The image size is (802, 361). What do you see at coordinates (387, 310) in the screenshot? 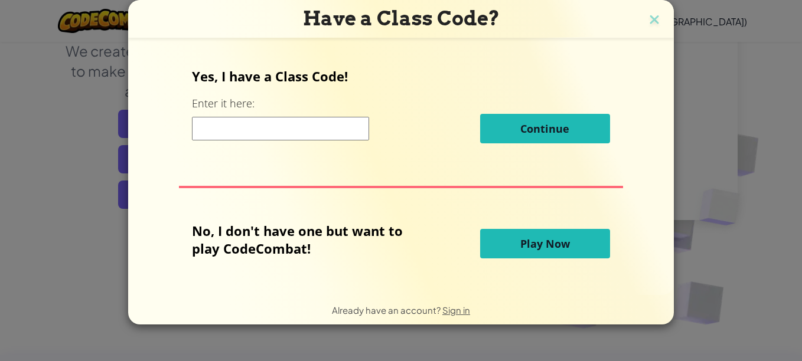
I see `span: Already have an account?` at bounding box center [387, 310].